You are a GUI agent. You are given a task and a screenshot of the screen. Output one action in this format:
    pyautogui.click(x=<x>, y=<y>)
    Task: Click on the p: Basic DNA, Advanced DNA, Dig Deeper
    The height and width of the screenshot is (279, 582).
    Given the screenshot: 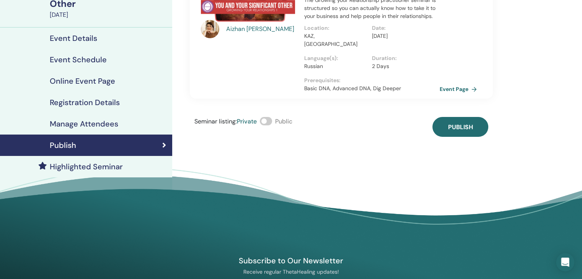 What is the action you would take?
    pyautogui.click(x=372, y=88)
    